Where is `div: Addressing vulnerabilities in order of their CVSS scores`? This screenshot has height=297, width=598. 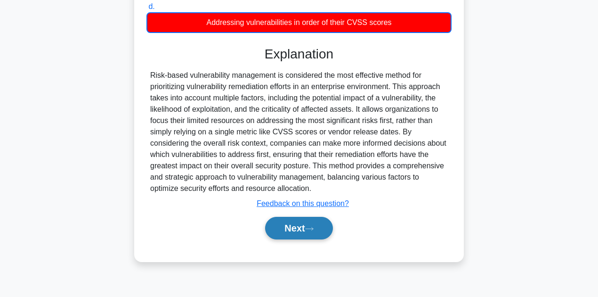
div: Addressing vulnerabilities in order of their CVSS scores is located at coordinates (299, 23).